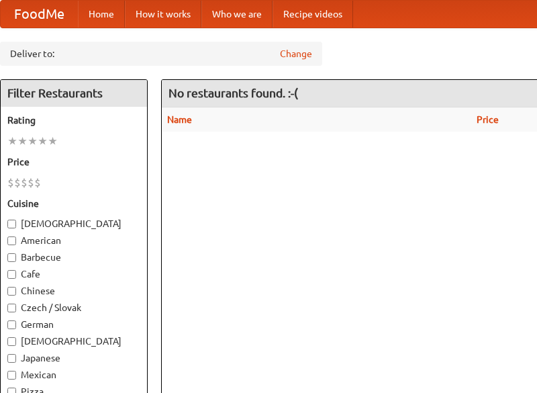 The image size is (537, 393). What do you see at coordinates (11, 374) in the screenshot?
I see `input: Mexican` at bounding box center [11, 374].